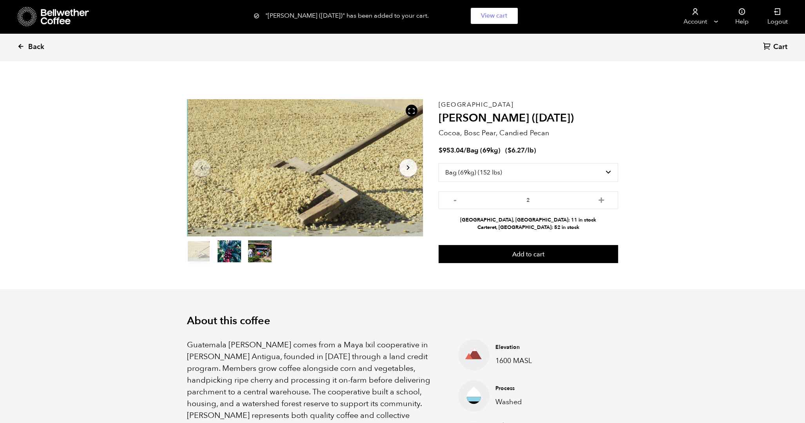 The image size is (805, 423). I want to click on span: /lb, so click(529, 150).